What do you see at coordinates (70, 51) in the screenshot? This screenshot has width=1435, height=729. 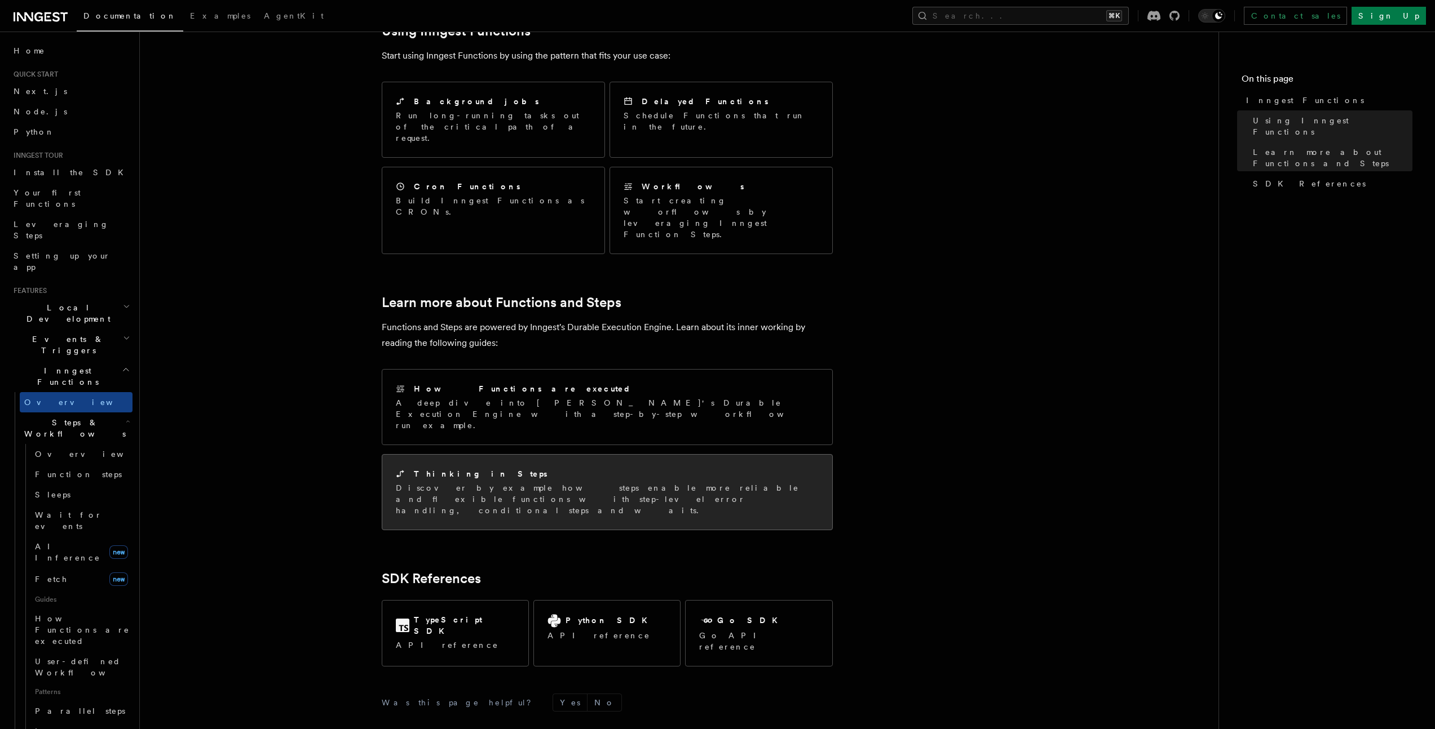 I see `a: Home` at bounding box center [70, 51].